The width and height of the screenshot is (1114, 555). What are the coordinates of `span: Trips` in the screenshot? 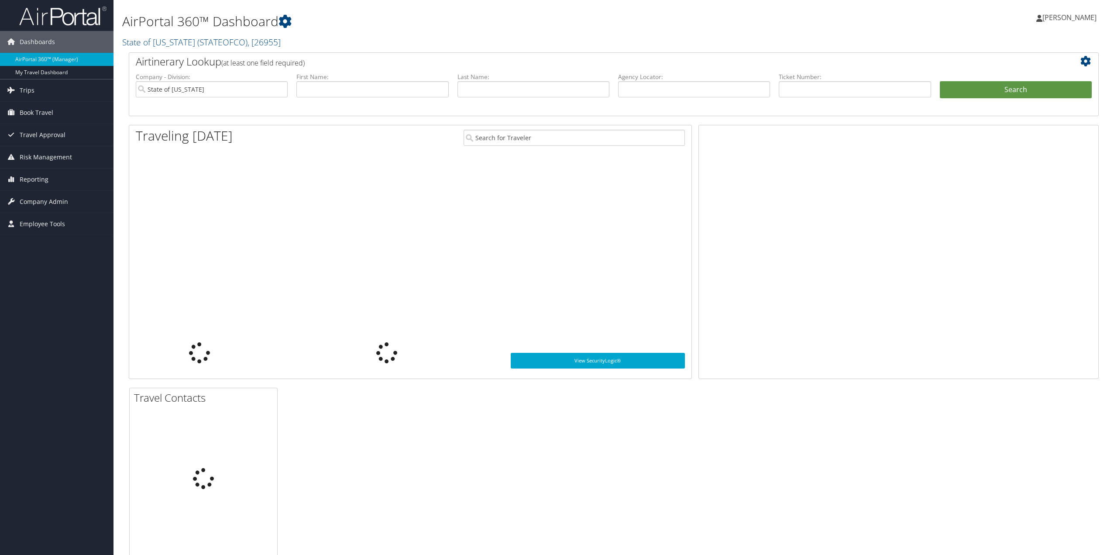 It's located at (27, 90).